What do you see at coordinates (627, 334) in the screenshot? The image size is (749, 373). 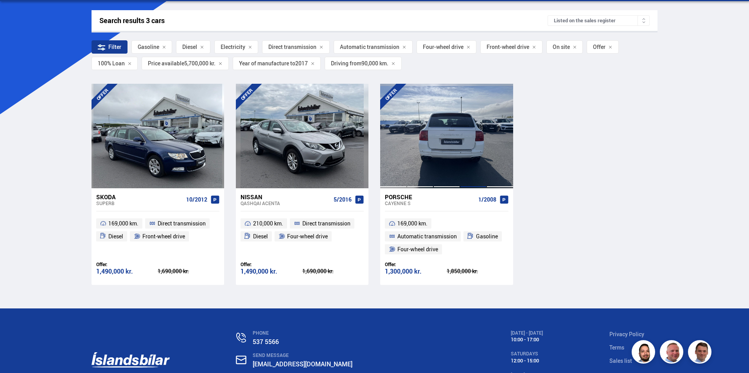 I see `a: Privacy Policy` at bounding box center [627, 334].